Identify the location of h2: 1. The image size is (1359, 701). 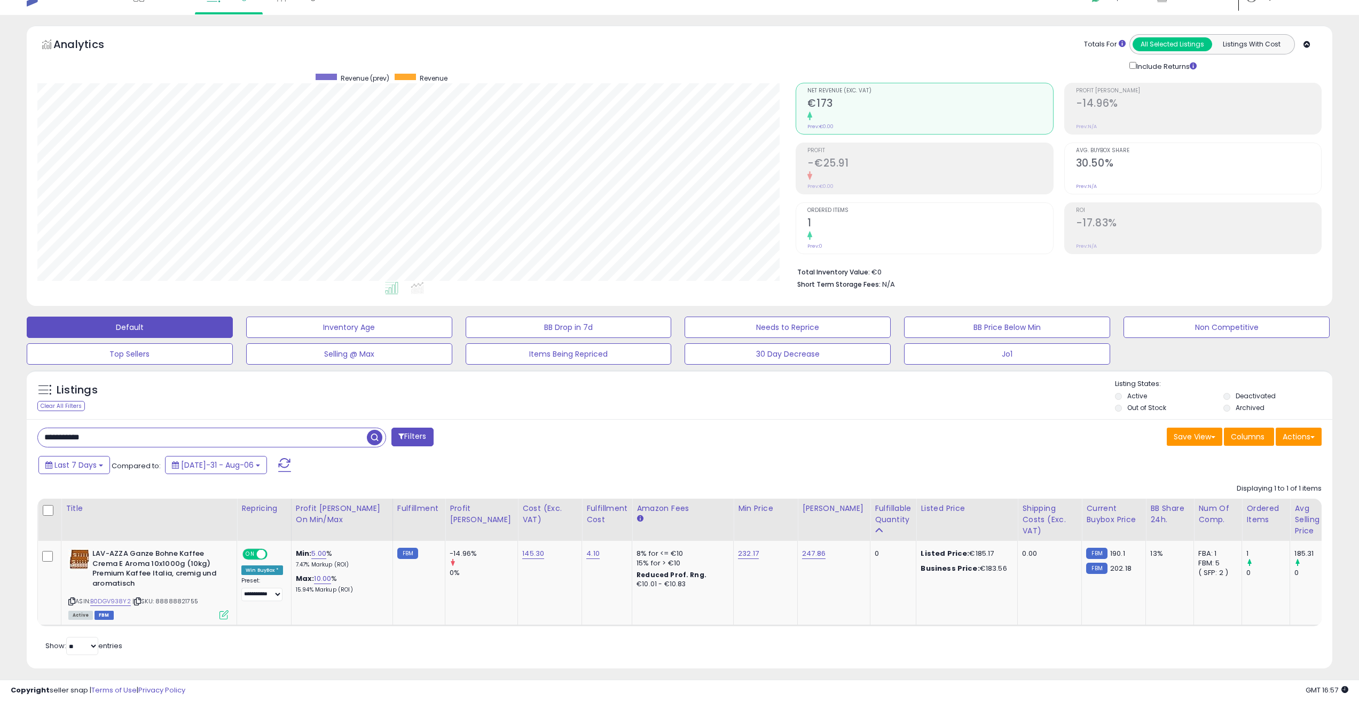
(929, 224).